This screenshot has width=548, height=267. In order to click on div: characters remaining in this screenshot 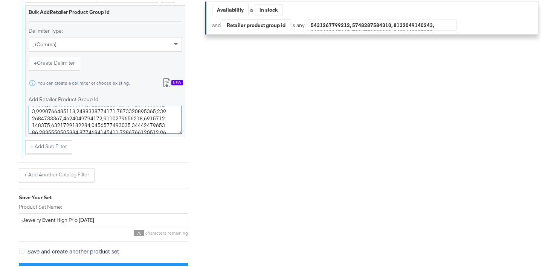, I will do `click(104, 231)`.